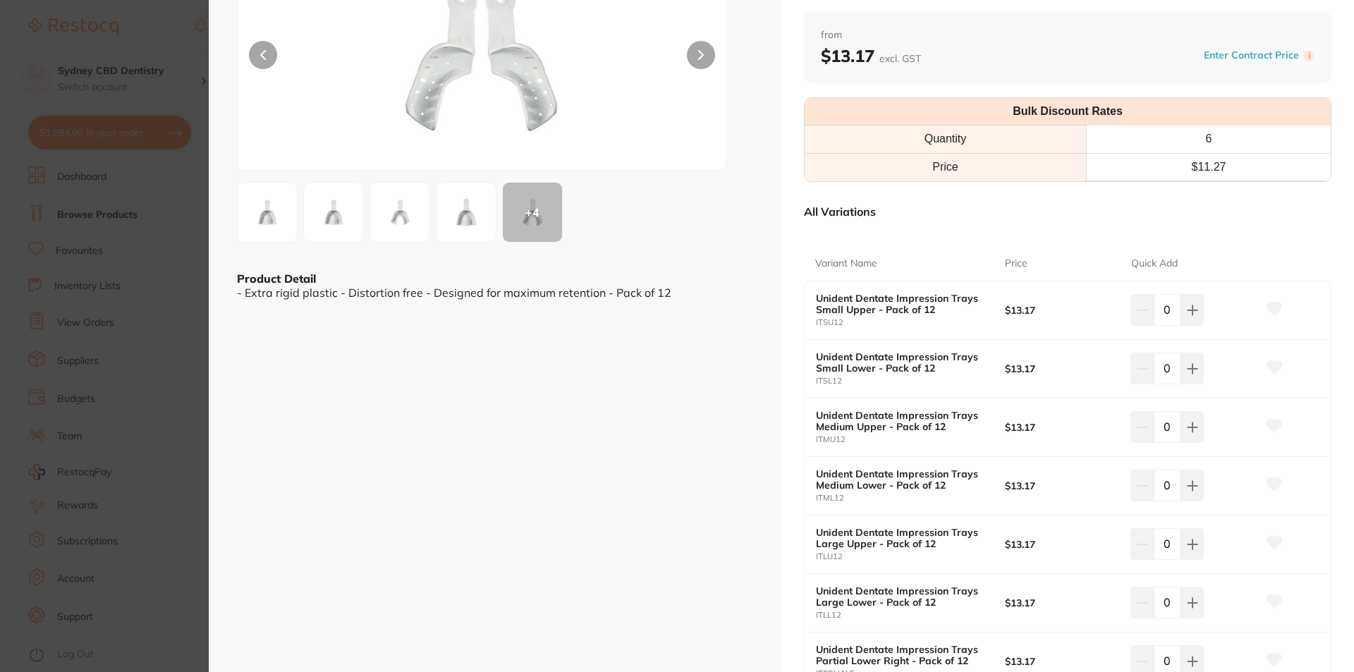 The height and width of the screenshot is (672, 1354). I want to click on p: Quick Add, so click(1154, 264).